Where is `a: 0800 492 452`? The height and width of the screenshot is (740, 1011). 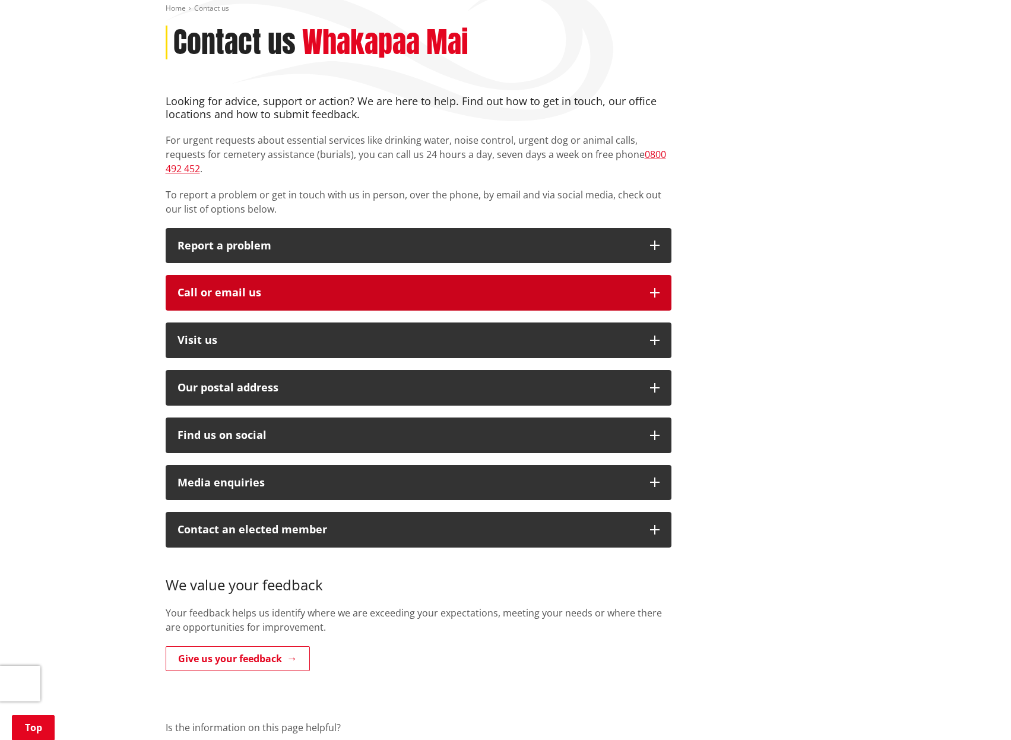 a: 0800 492 452 is located at coordinates (416, 161).